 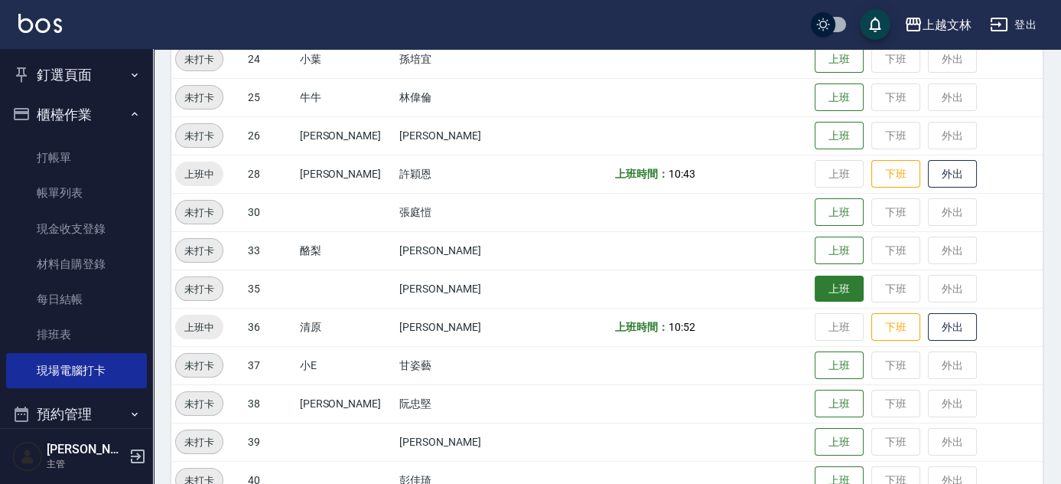 What do you see at coordinates (270, 250) in the screenshot?
I see `td: 33` at bounding box center [270, 250].